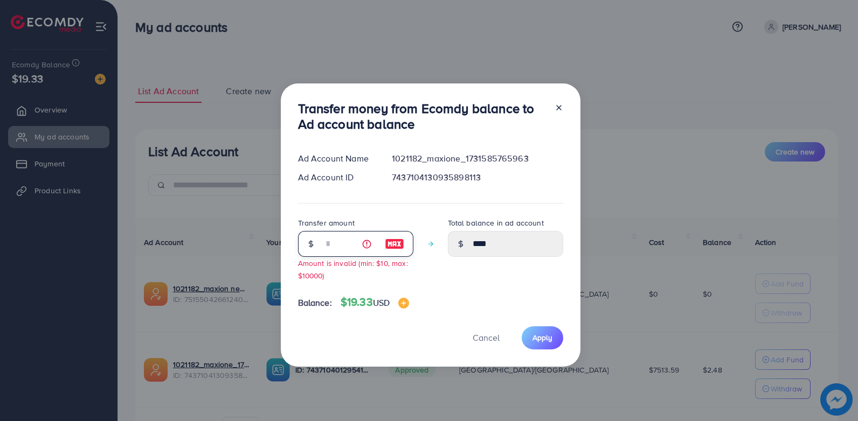 This screenshot has height=421, width=858. What do you see at coordinates (542, 338) in the screenshot?
I see `span: Apply` at bounding box center [542, 338].